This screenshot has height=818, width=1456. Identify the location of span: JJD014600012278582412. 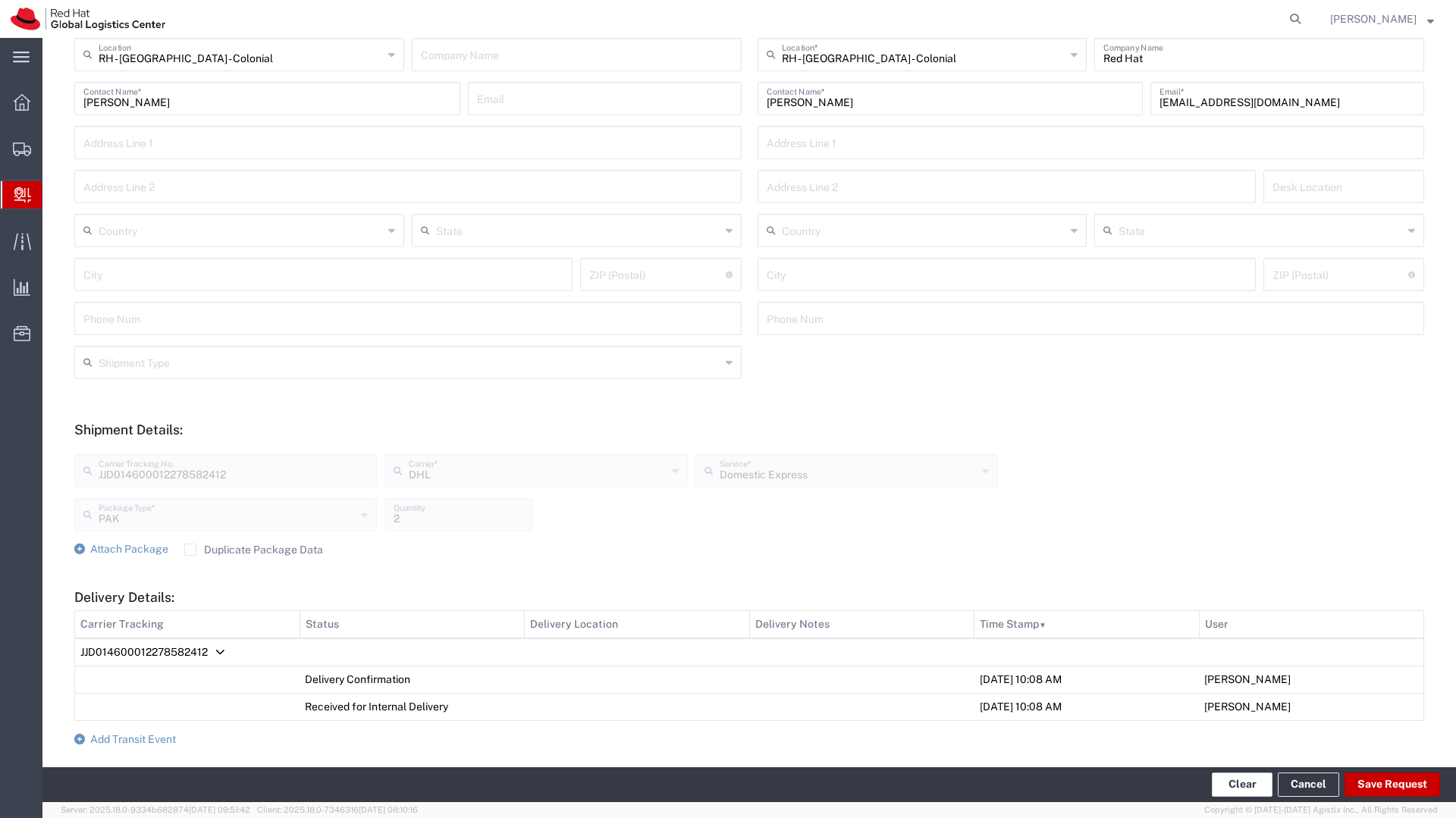
(144, 652).